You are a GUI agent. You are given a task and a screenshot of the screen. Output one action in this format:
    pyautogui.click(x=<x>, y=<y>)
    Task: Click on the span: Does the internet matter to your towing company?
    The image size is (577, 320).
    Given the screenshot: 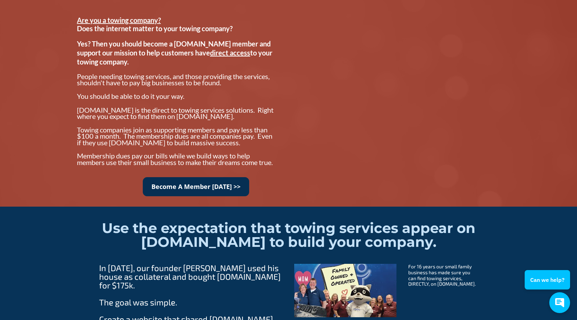 What is the action you would take?
    pyautogui.click(x=155, y=28)
    